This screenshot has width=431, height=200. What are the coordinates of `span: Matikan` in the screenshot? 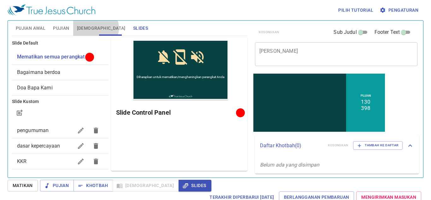 It's located at (23, 185).